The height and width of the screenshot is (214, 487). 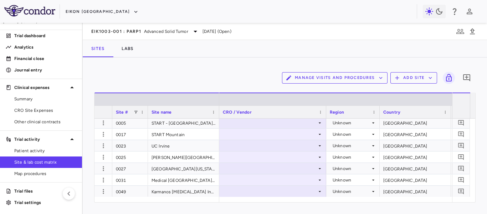 What do you see at coordinates (162, 112) in the screenshot?
I see `span: Site name` at bounding box center [162, 112].